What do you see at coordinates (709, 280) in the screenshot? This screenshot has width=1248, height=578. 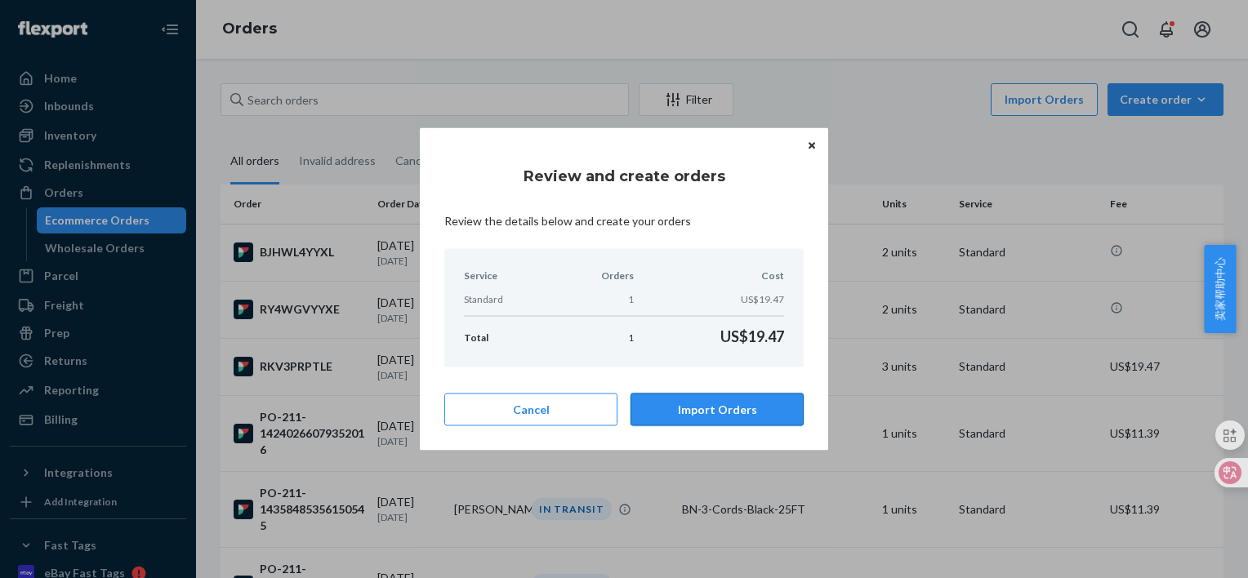 I see `th: Cost` at bounding box center [709, 280].